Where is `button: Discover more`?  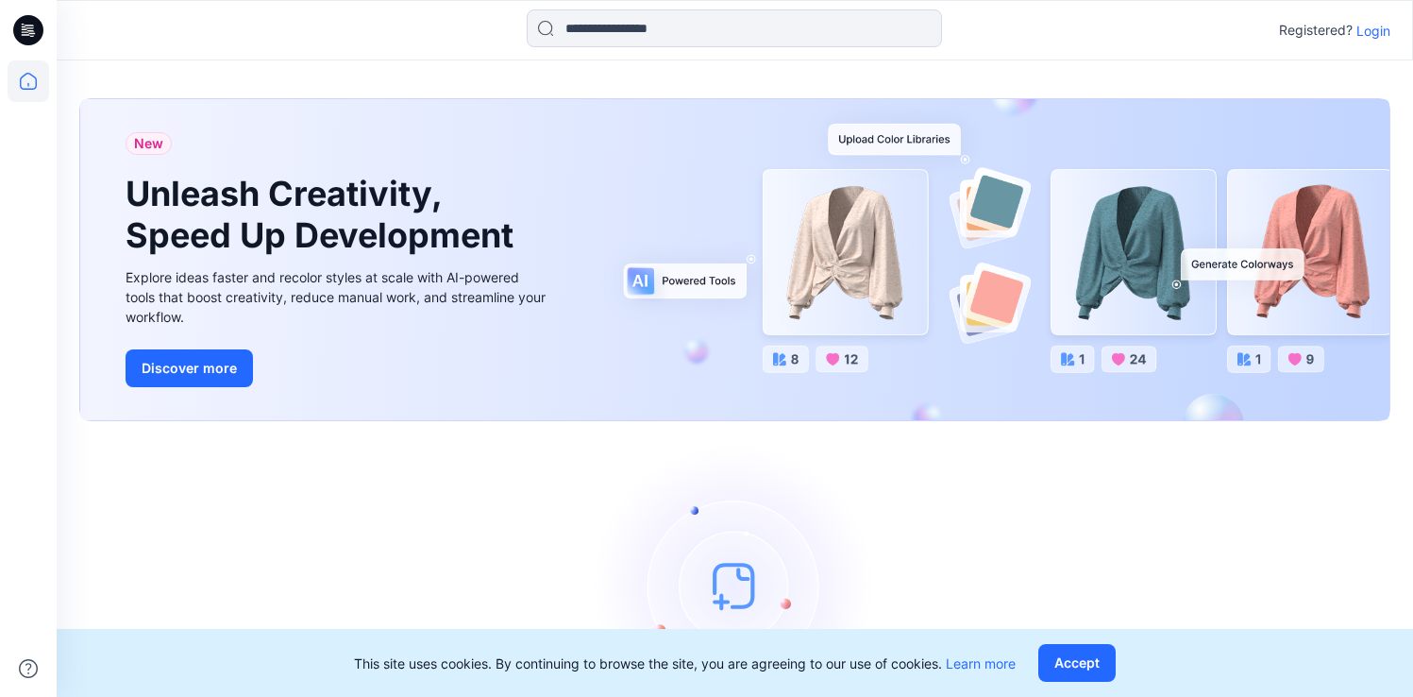 button: Discover more is located at coordinates (189, 368).